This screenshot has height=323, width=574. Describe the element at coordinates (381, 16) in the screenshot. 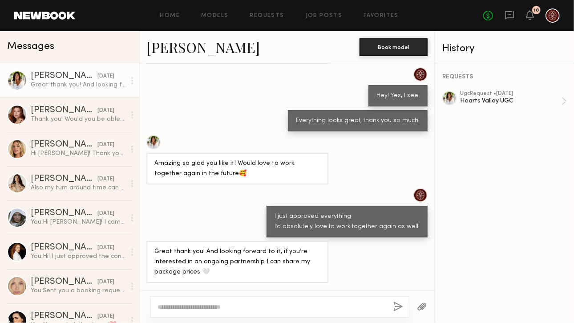

I see `a: Favorites` at that location.